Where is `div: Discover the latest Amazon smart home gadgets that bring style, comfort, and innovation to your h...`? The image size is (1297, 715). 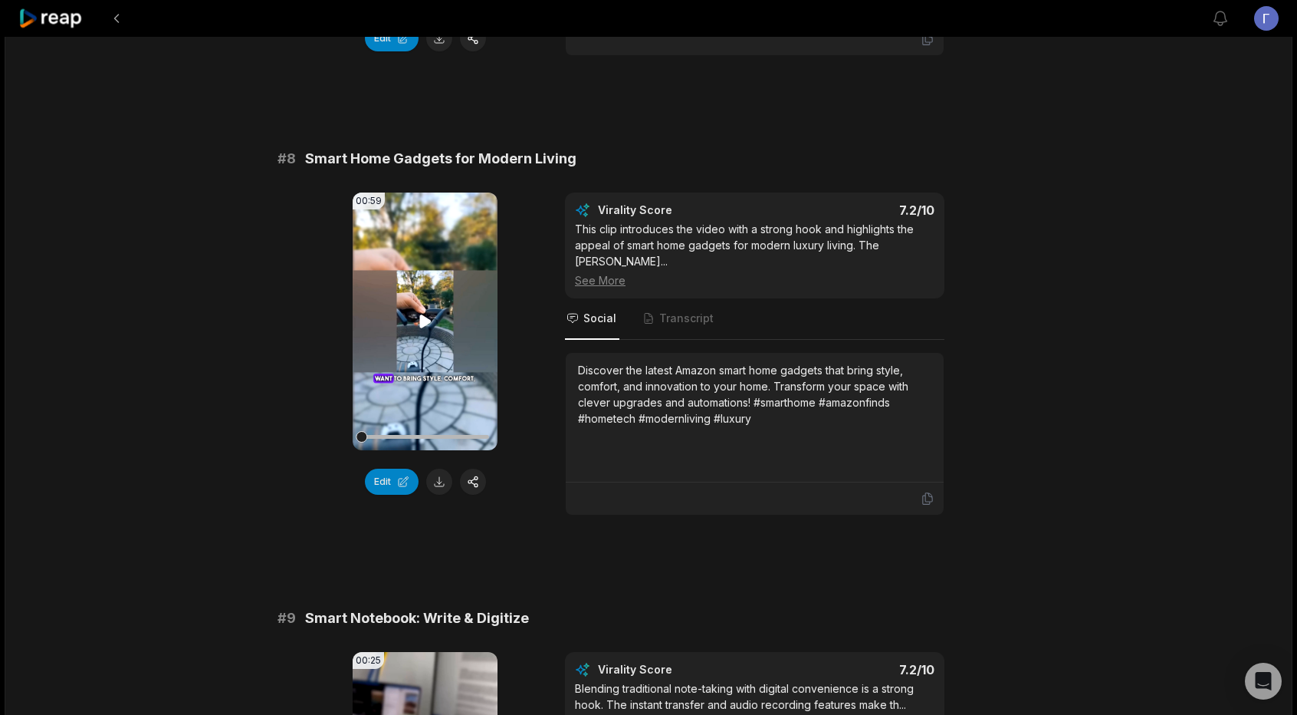
div: Discover the latest Amazon smart home gadgets that bring style, comfort, and innovation to your h... is located at coordinates (755, 394).